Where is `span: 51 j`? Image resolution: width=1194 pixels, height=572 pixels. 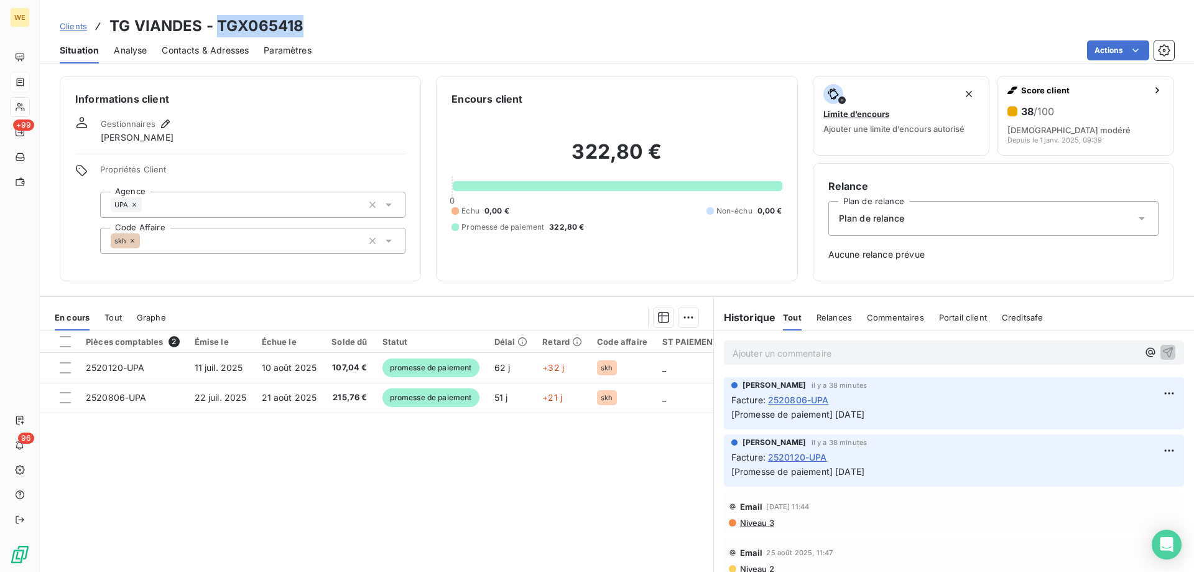 span: 51 j is located at coordinates (501, 397).